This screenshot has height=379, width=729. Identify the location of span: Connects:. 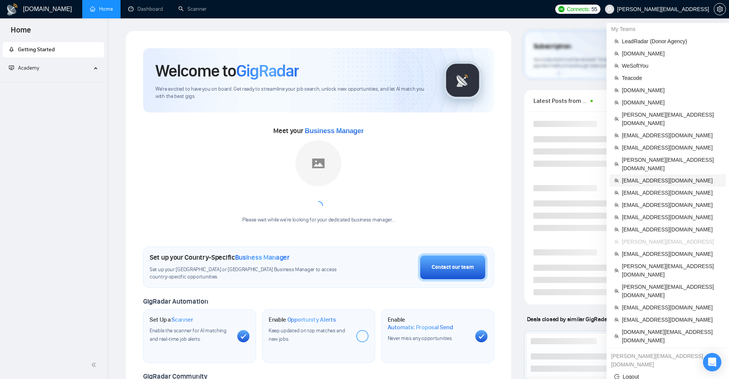
(578, 9).